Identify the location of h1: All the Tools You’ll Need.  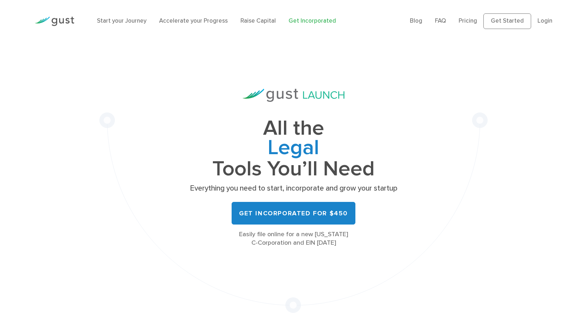
(294, 149).